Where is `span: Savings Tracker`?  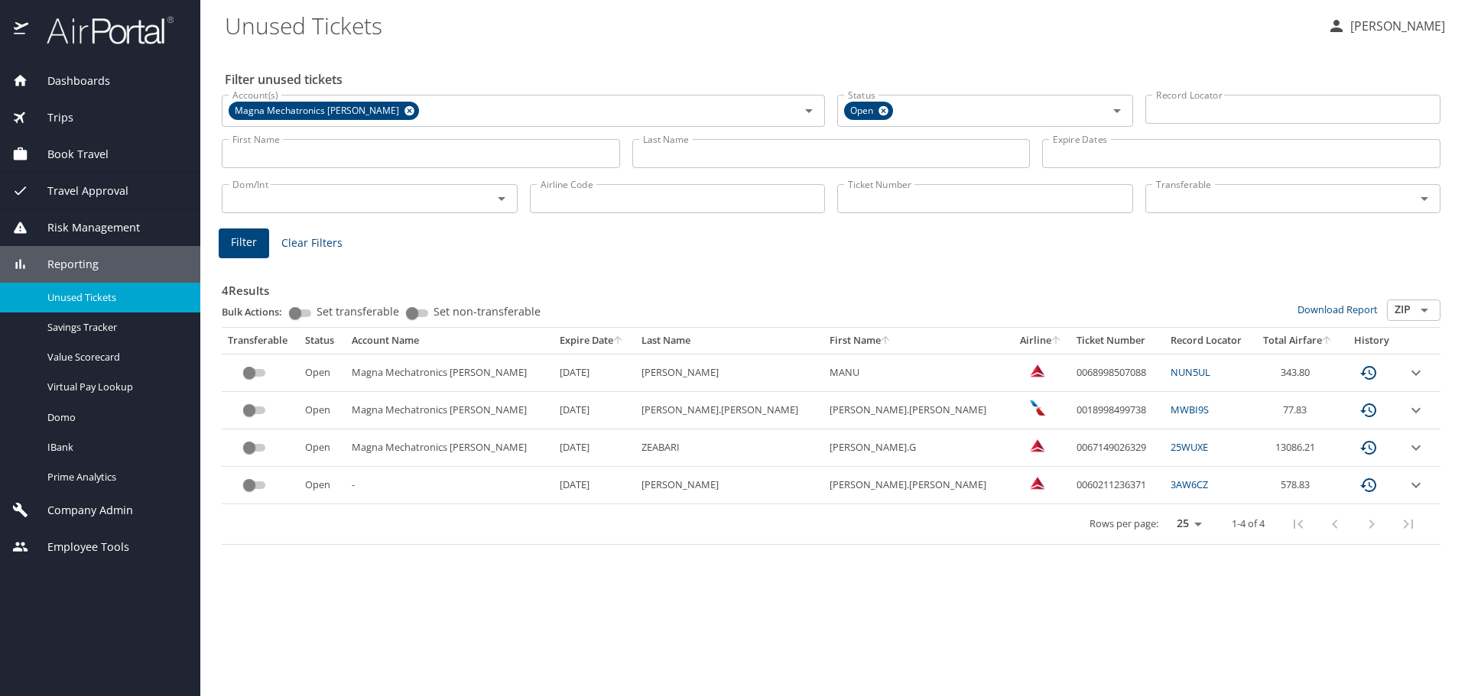
span: Savings Tracker is located at coordinates (115, 327).